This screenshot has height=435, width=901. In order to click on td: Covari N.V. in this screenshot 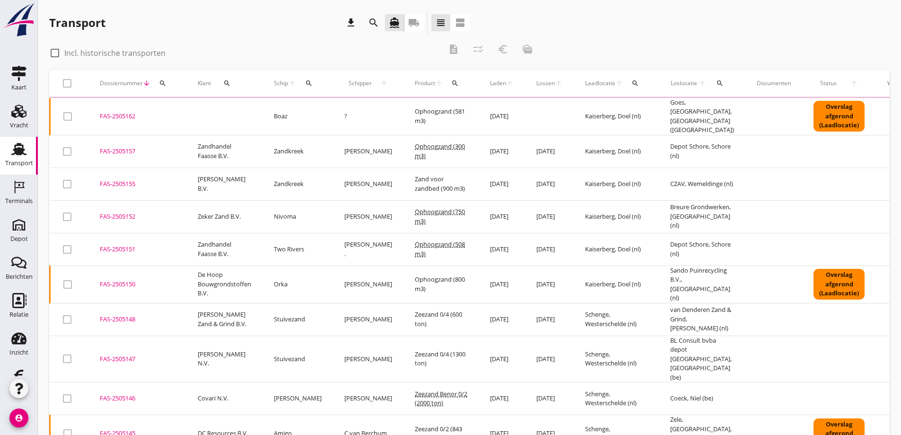, I will do `click(224, 398)`.